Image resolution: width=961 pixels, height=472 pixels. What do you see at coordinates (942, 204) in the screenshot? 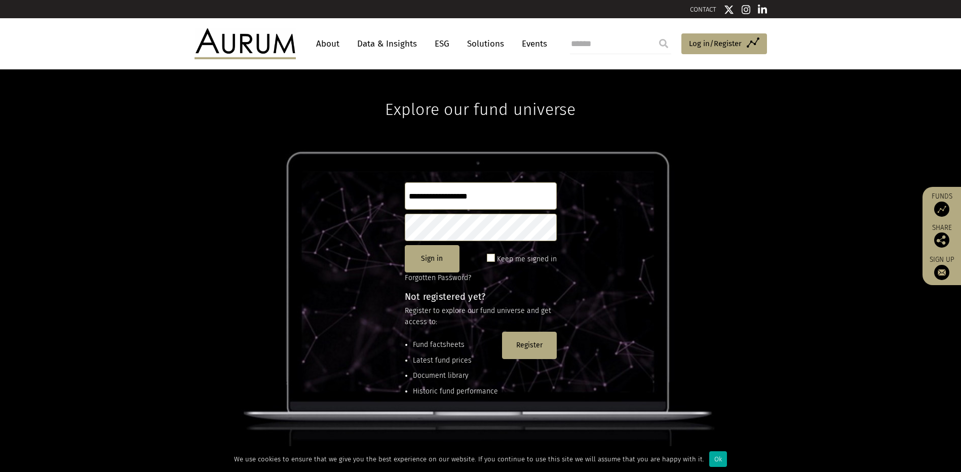
I see `a: Funds` at bounding box center [942, 204].